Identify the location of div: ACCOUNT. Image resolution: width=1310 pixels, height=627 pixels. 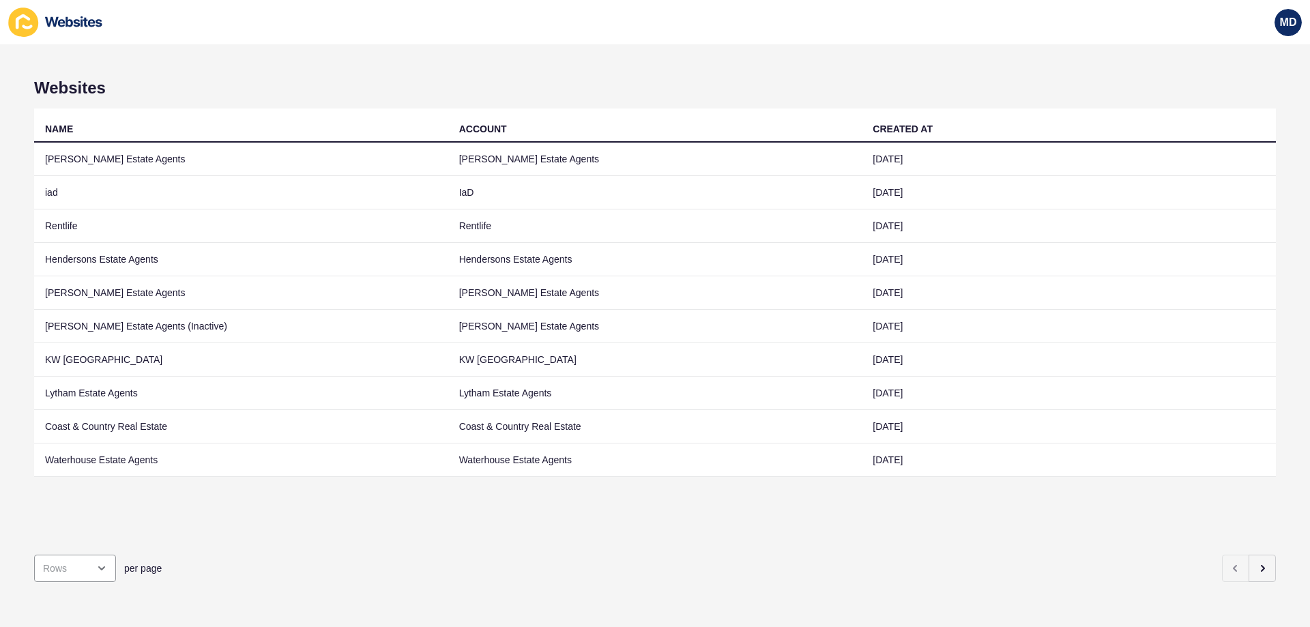
(483, 129).